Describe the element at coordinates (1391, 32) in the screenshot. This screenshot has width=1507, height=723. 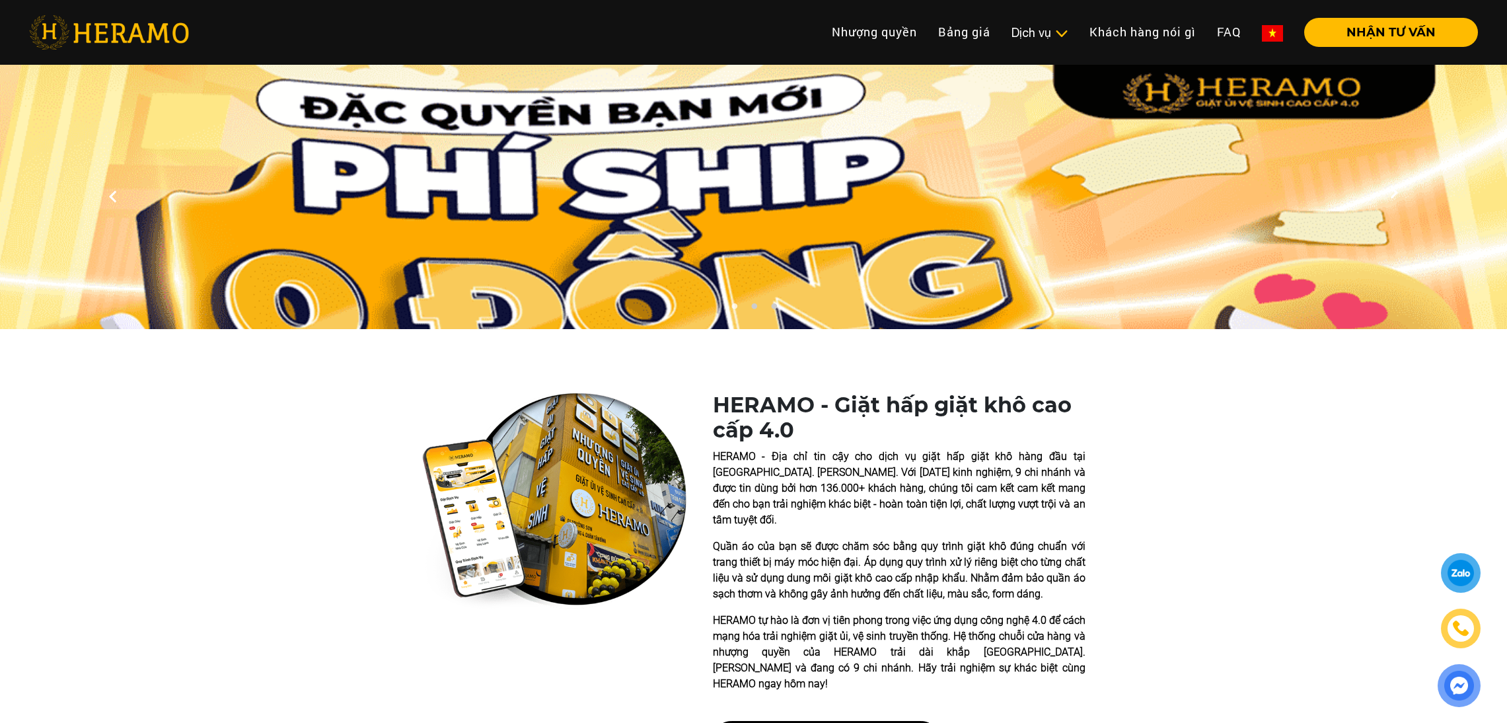
I see `button: NHẬN TƯ VẤN` at that location.